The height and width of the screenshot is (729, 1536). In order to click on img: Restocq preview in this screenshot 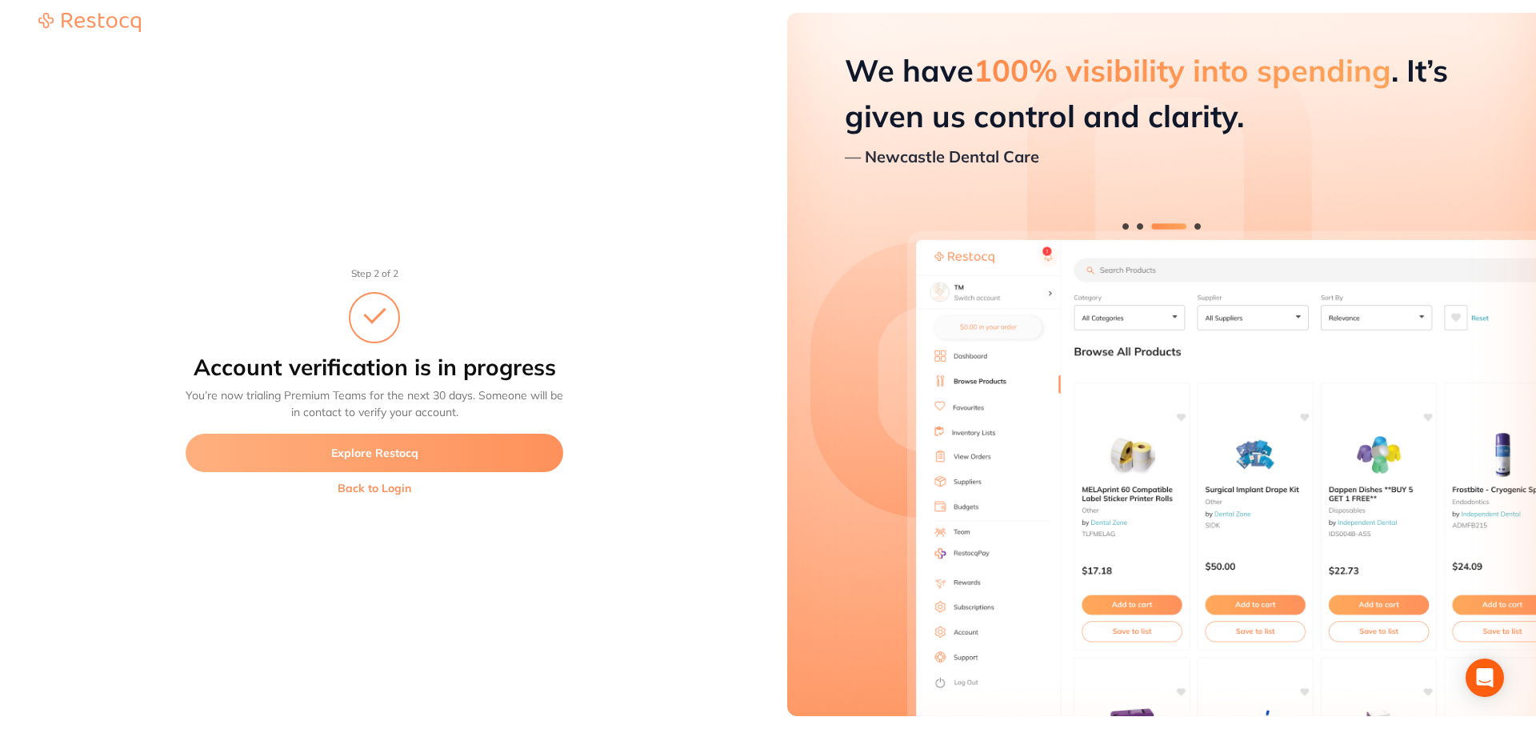, I will do `click(1162, 364)`.